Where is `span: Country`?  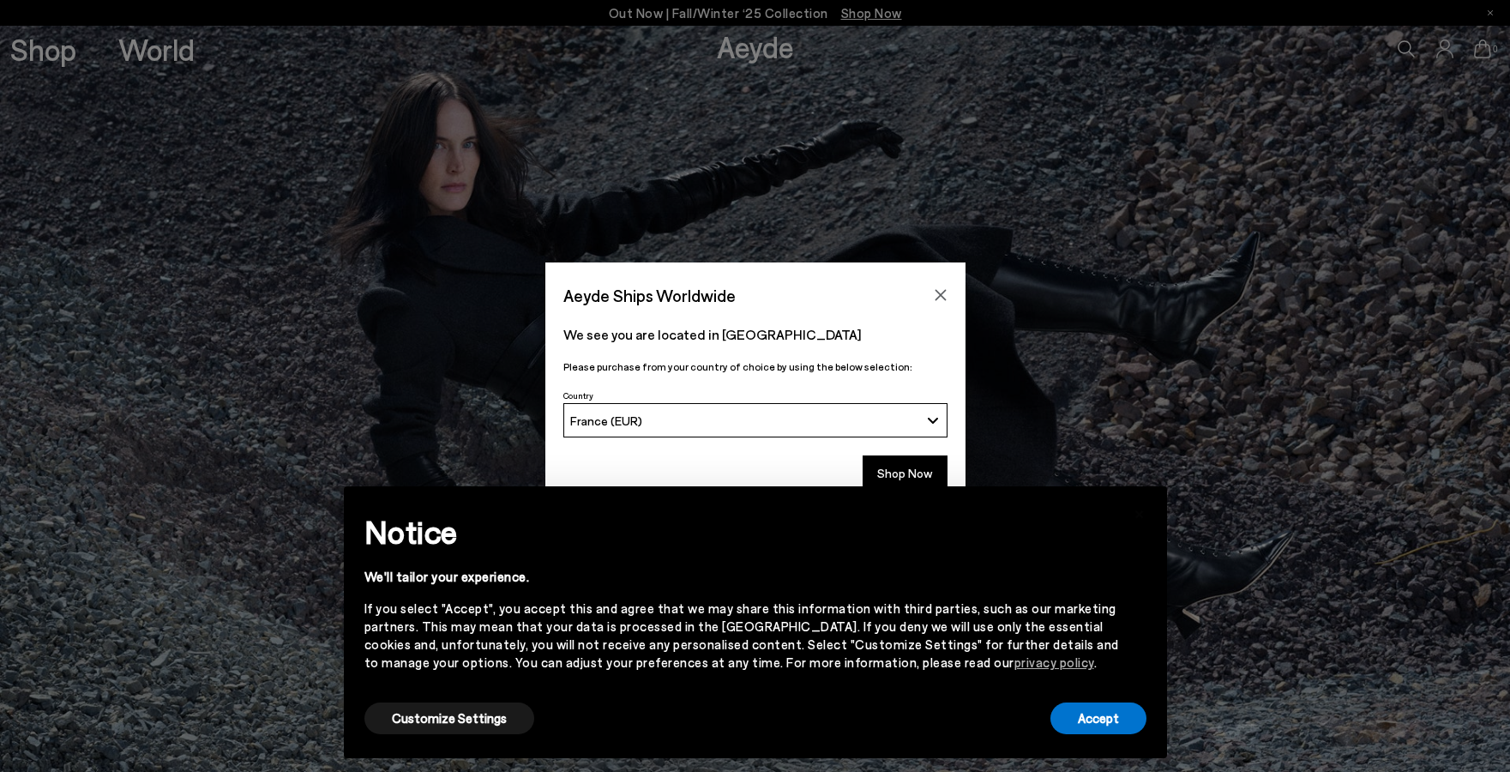
span: Country is located at coordinates (578, 395).